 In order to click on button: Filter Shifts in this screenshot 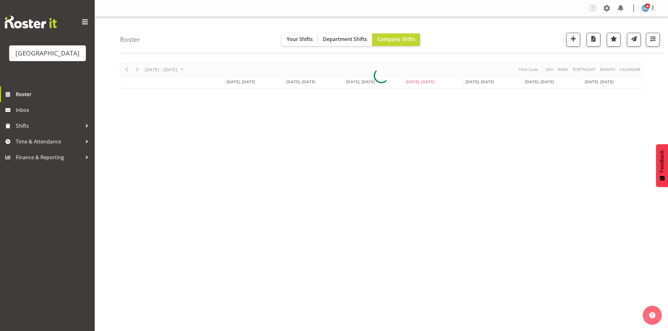, I will do `click(653, 40)`.